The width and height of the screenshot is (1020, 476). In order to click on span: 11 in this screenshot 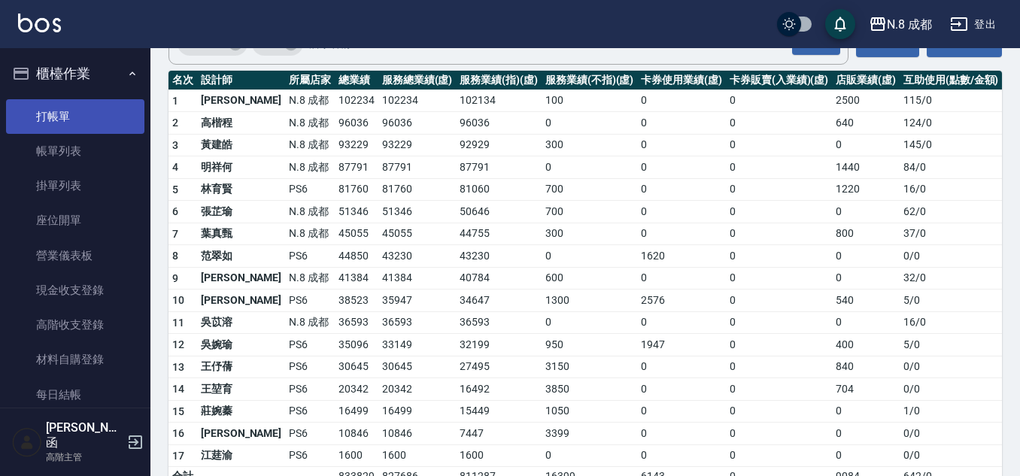, I will do `click(178, 323)`.